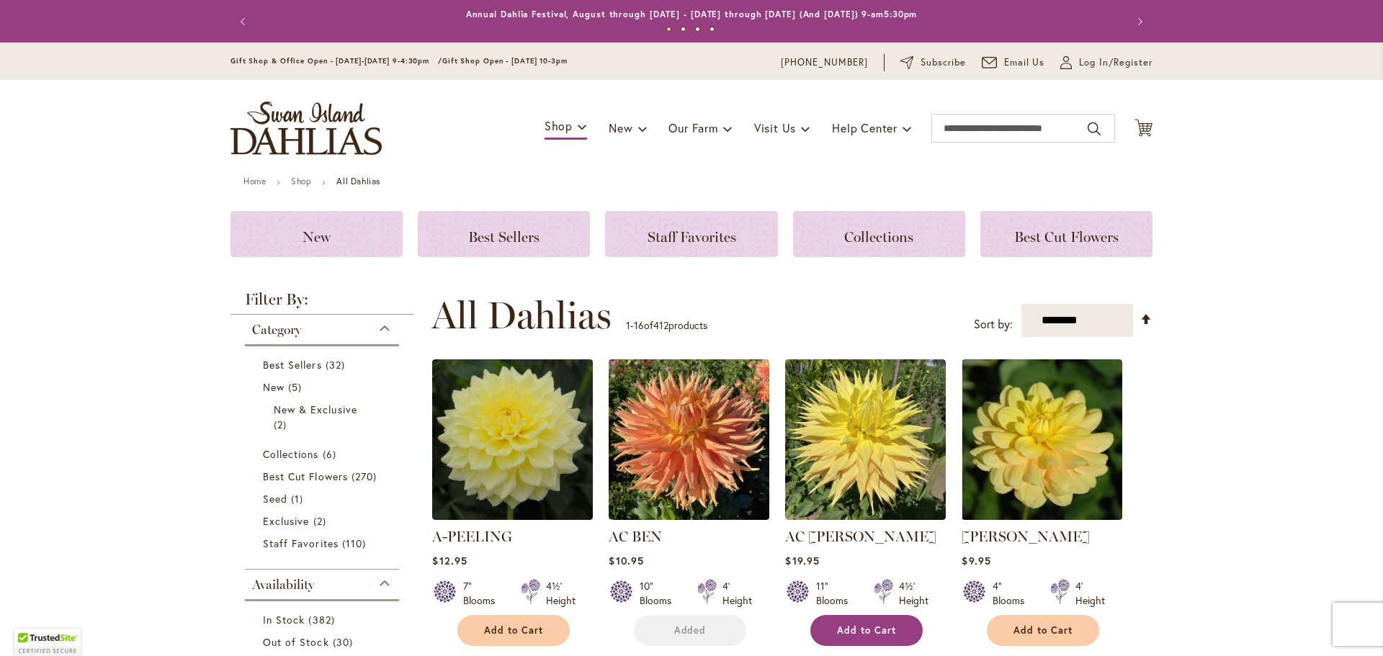 The width and height of the screenshot is (1383, 656). I want to click on strong: All Dahlias, so click(358, 181).